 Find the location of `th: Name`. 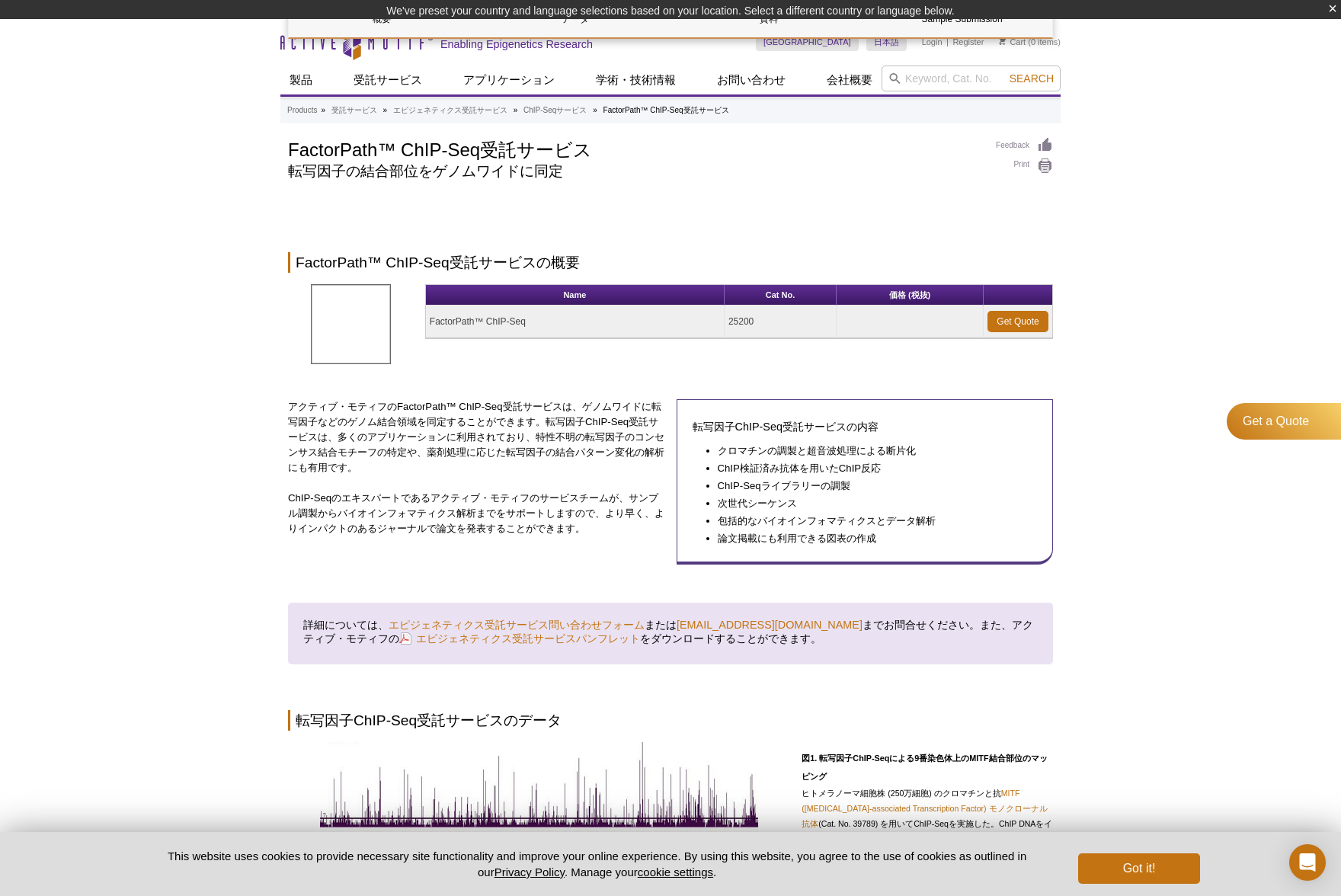

th: Name is located at coordinates (575, 295).